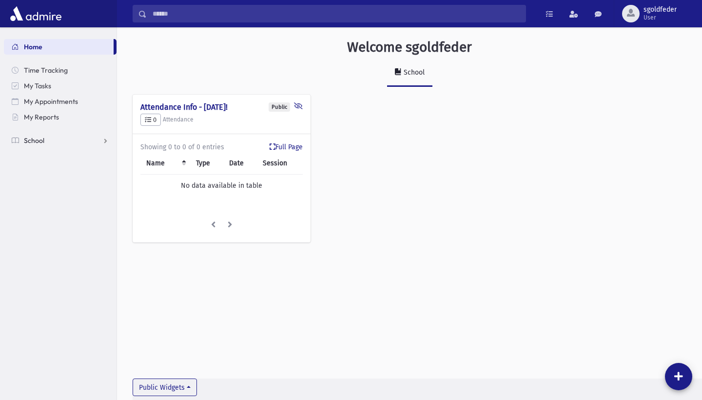 Image resolution: width=702 pixels, height=400 pixels. I want to click on a: Time Tracking, so click(60, 70).